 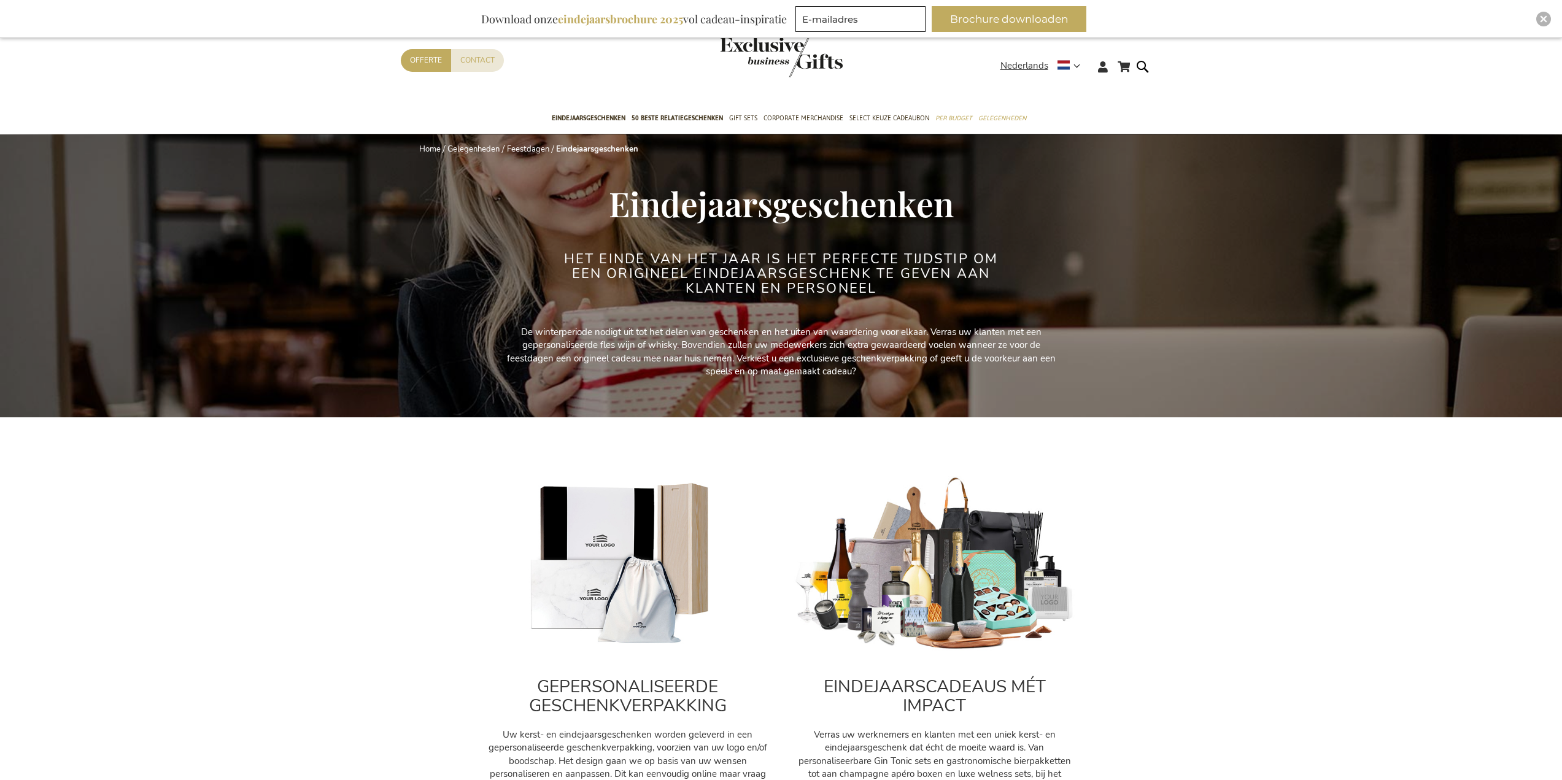 What do you see at coordinates (597, 149) in the screenshot?
I see `strong: Eindejaarsgeschenken` at bounding box center [597, 149].